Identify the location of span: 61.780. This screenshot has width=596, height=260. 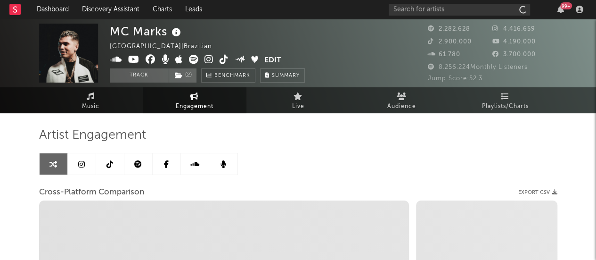
(444, 54).